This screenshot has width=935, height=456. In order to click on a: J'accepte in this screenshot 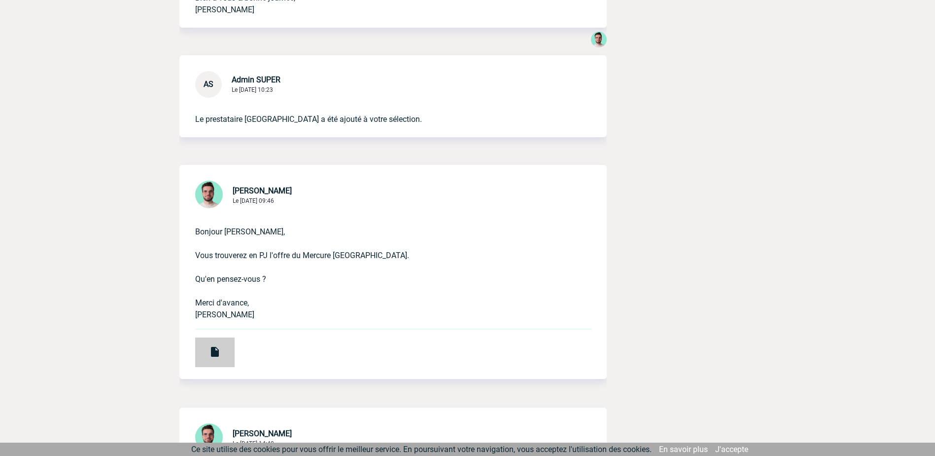, I will do `click(732, 449)`.